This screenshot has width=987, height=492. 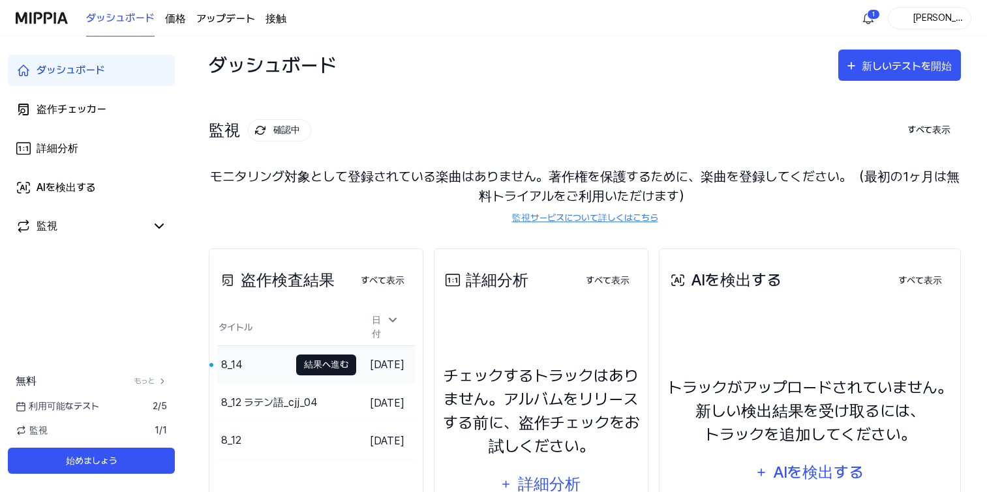 What do you see at coordinates (175, 18) in the screenshot?
I see `font: 価格` at bounding box center [175, 18].